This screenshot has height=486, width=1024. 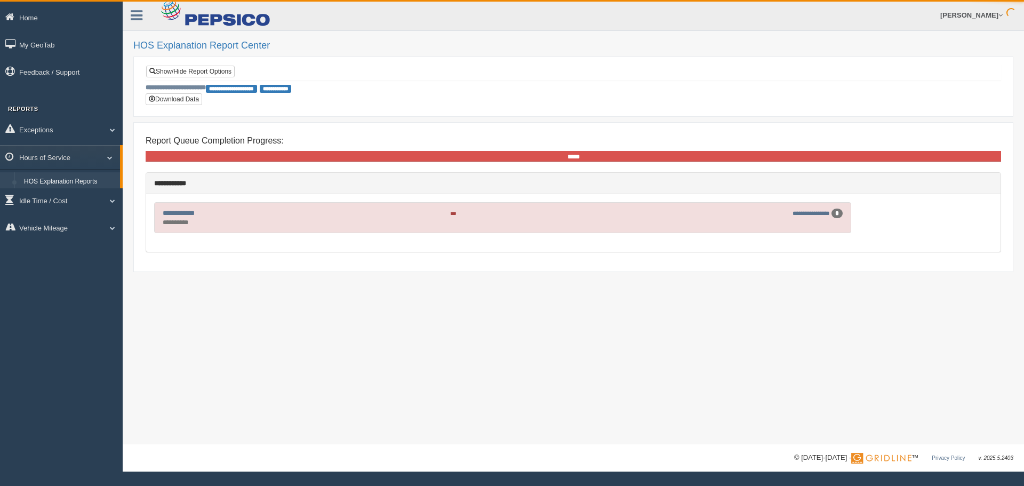 I want to click on a: HOS Explanation Reports, so click(x=69, y=182).